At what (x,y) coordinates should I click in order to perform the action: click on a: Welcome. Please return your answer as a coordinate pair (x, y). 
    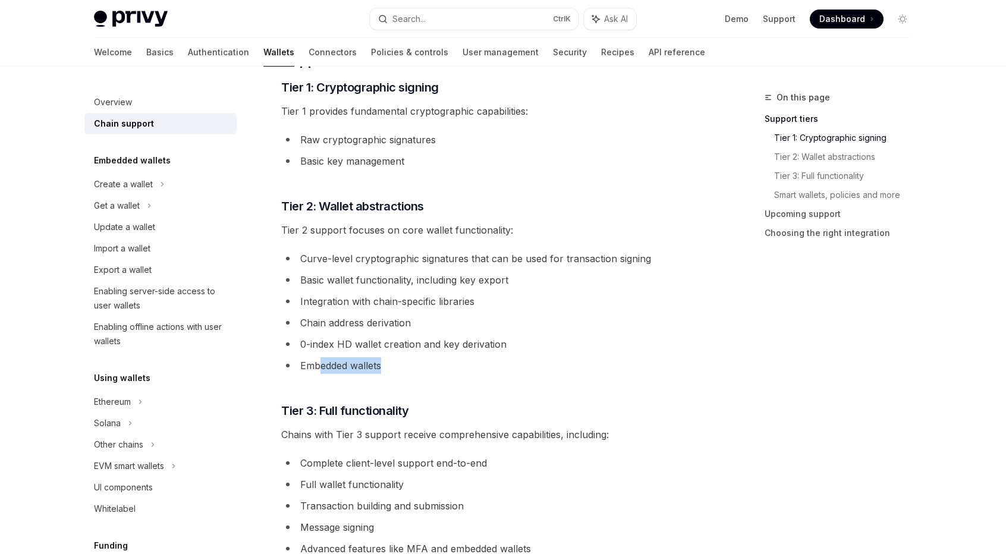
    Looking at the image, I should click on (113, 52).